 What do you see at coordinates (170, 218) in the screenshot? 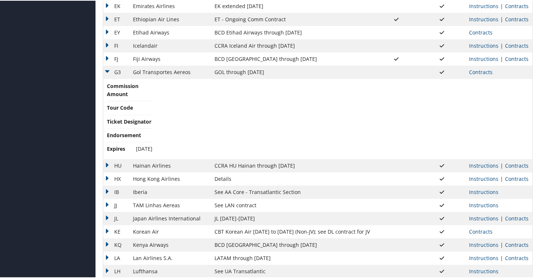
I see `td: Japan Airlines International` at bounding box center [170, 218].